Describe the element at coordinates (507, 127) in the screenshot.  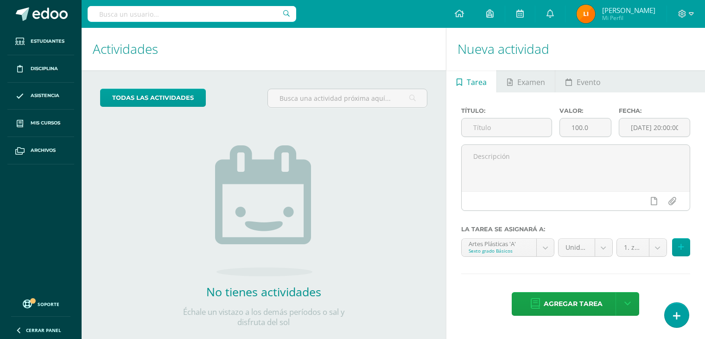
I see `input: Título` at that location.